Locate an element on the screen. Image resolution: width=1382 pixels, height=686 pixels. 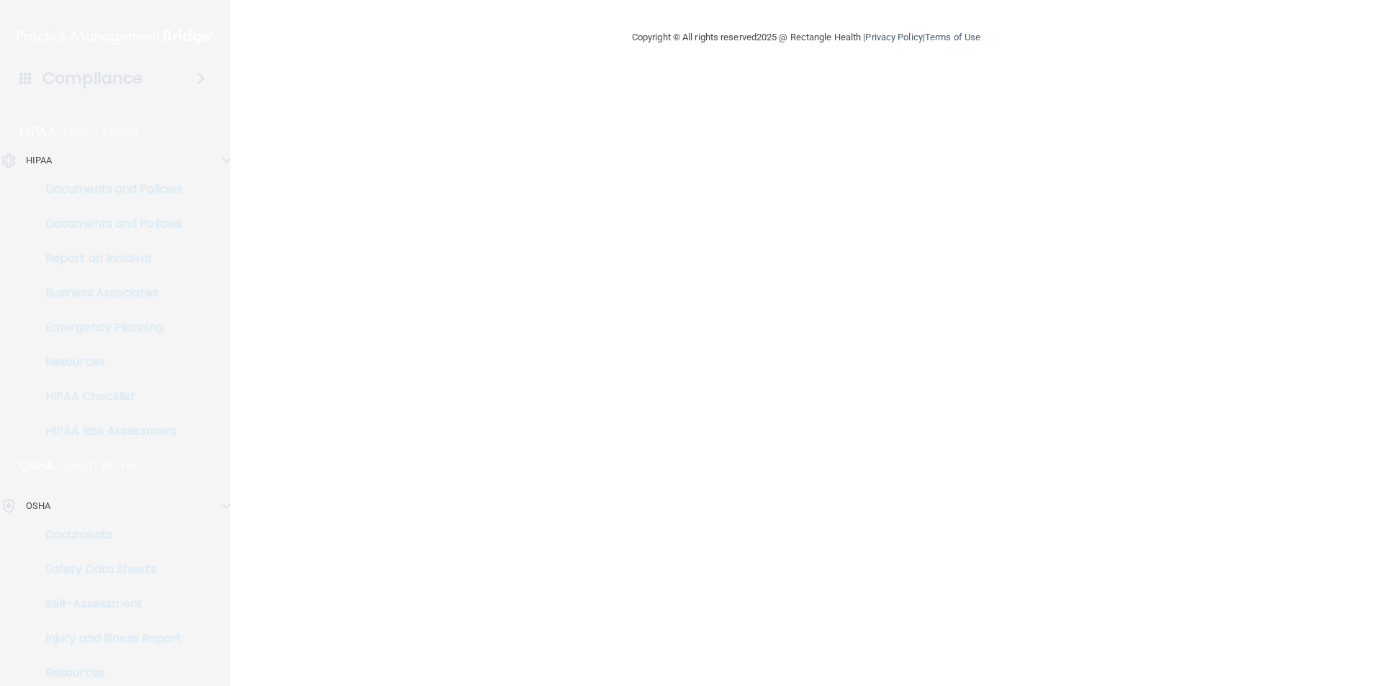
p: Safety Data Sheets is located at coordinates (107, 569).